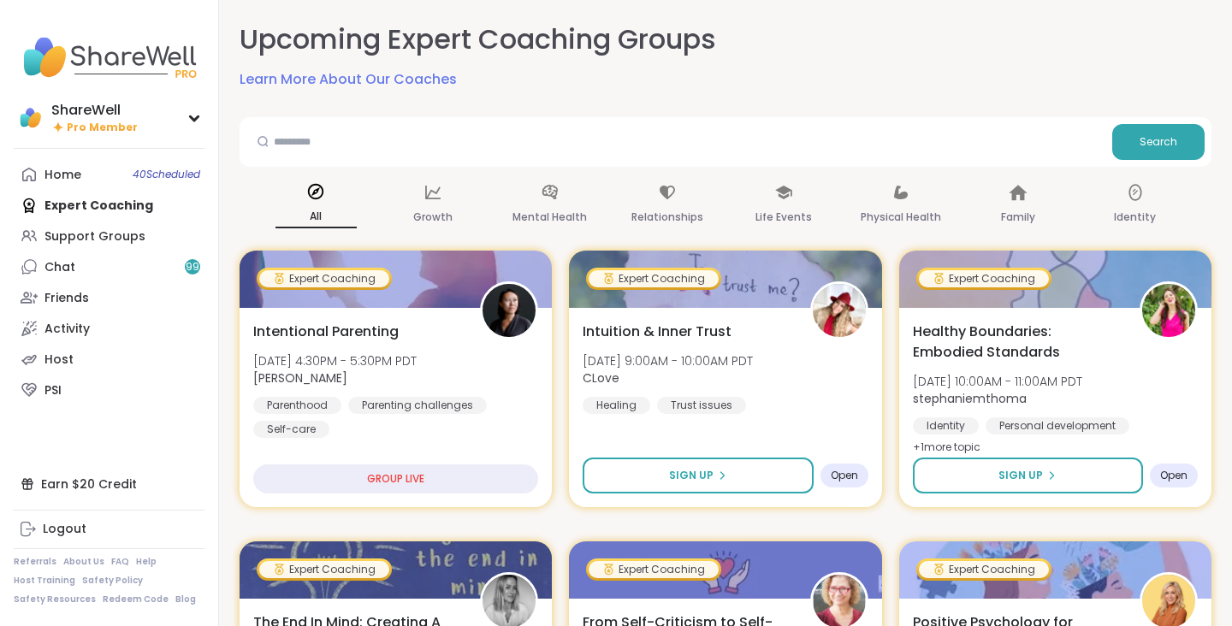  What do you see at coordinates (55, 600) in the screenshot?
I see `a: Safety Resources` at bounding box center [55, 600].